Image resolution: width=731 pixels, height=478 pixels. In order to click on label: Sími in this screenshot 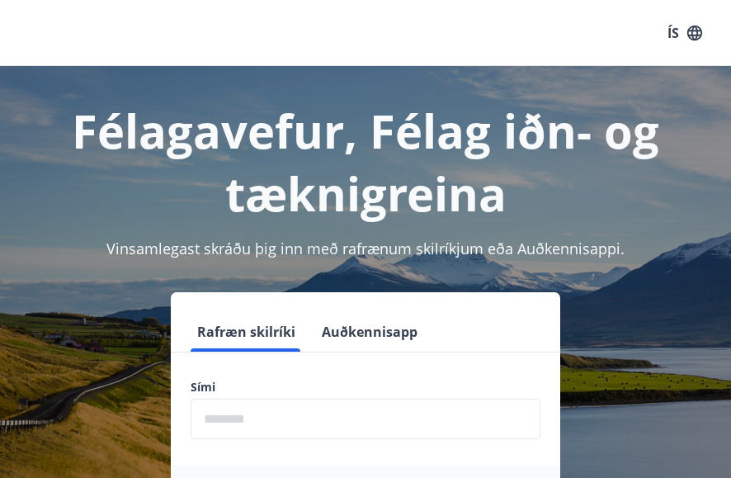, I will do `click(366, 387)`.